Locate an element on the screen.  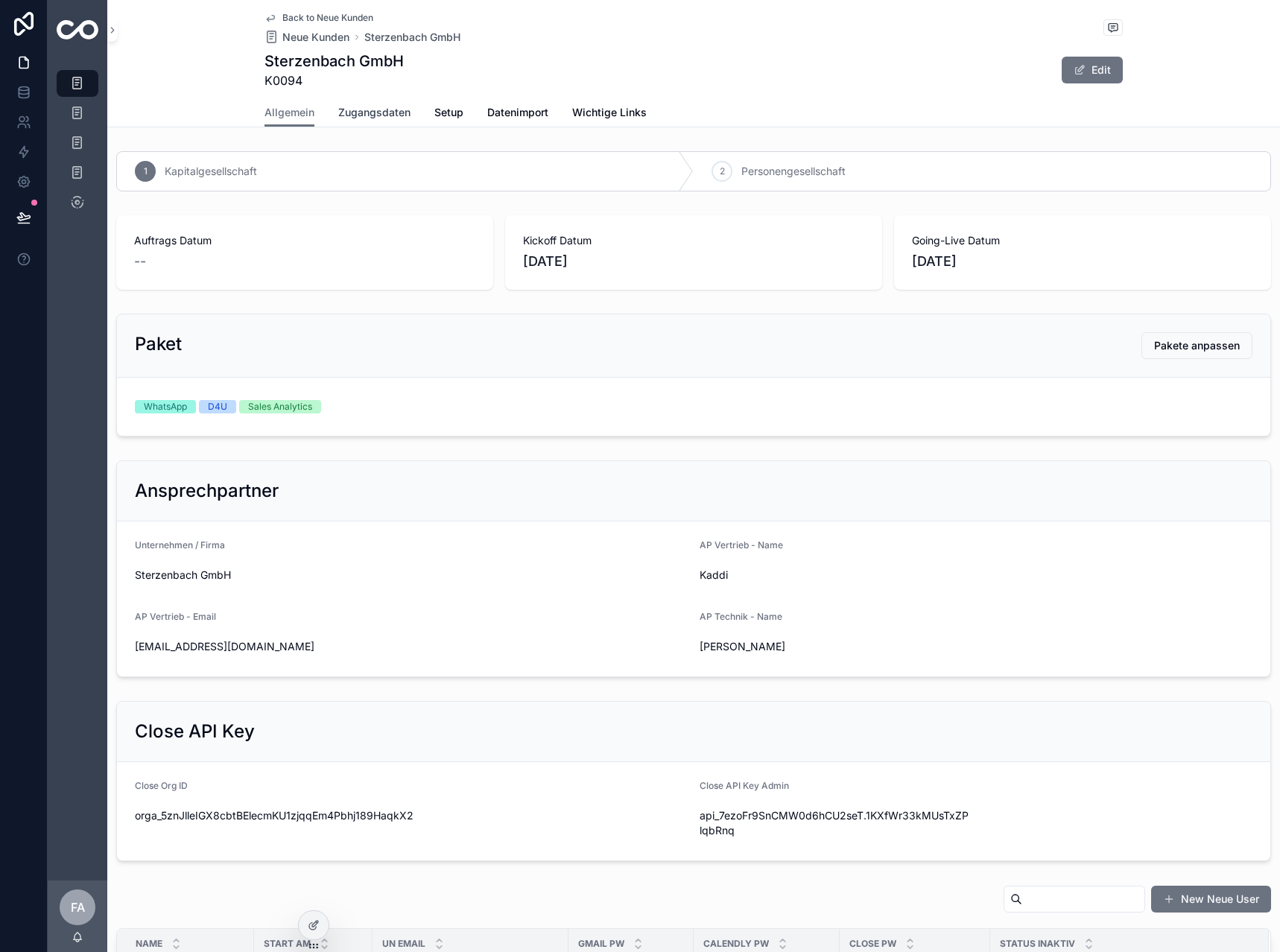
span: Close Org ID is located at coordinates (161, 785).